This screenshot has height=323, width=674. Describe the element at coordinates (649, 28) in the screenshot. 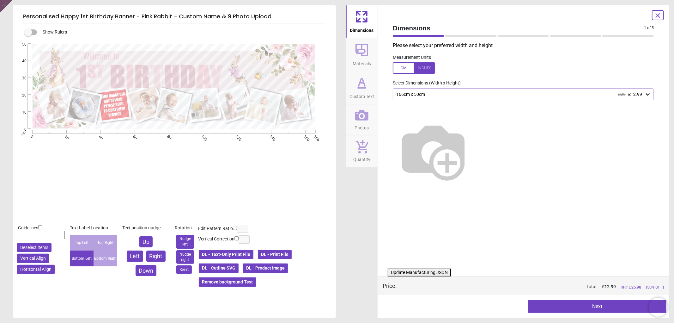

I see `span: 1 of 5` at that location.